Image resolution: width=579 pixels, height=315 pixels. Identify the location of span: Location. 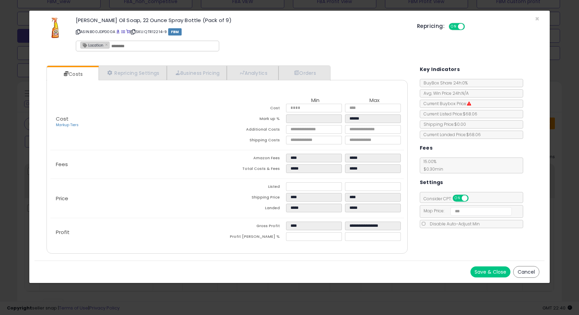
(92, 45).